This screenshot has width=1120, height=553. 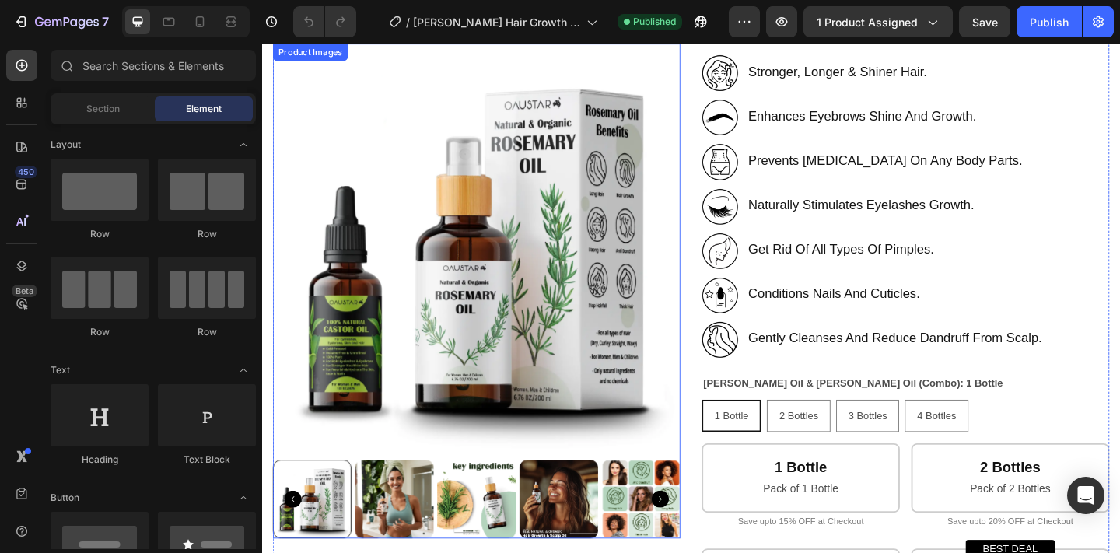 What do you see at coordinates (652, 176) in the screenshot?
I see `p: naturally stimulates eyelashes growth.` at bounding box center [652, 176].